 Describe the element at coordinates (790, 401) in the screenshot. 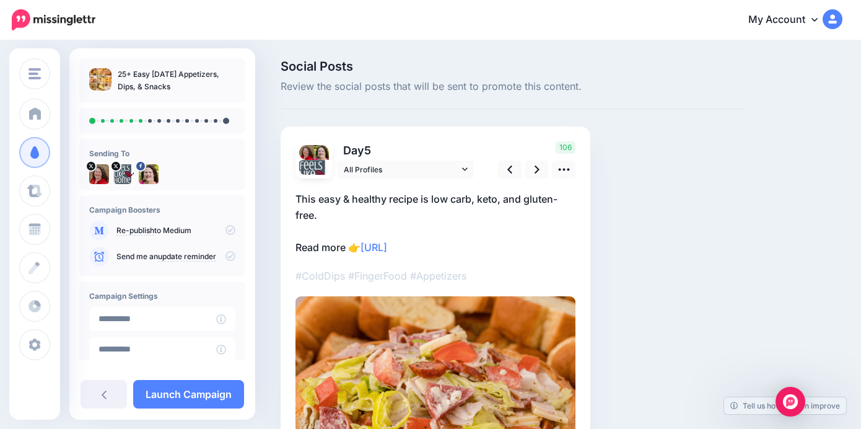

I see `div: Open Intercom Messenger` at that location.